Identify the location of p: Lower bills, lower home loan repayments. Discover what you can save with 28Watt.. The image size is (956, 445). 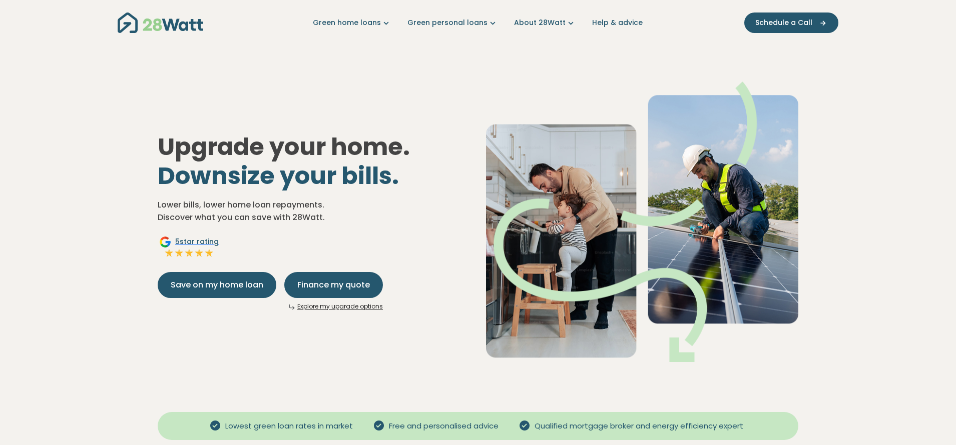
(314, 211).